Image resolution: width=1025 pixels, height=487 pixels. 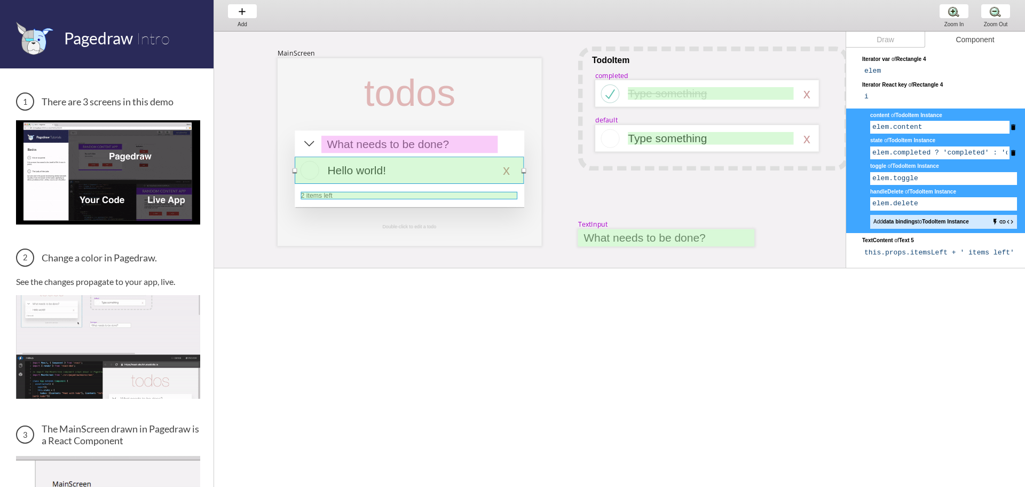 What do you see at coordinates (900, 221) in the screenshot?
I see `b: data bindings` at bounding box center [900, 221].